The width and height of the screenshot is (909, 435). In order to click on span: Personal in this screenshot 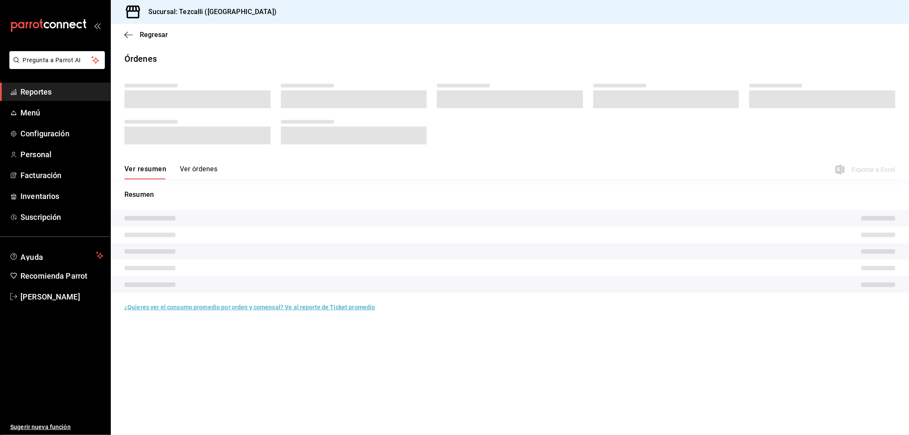, I will do `click(62, 154)`.